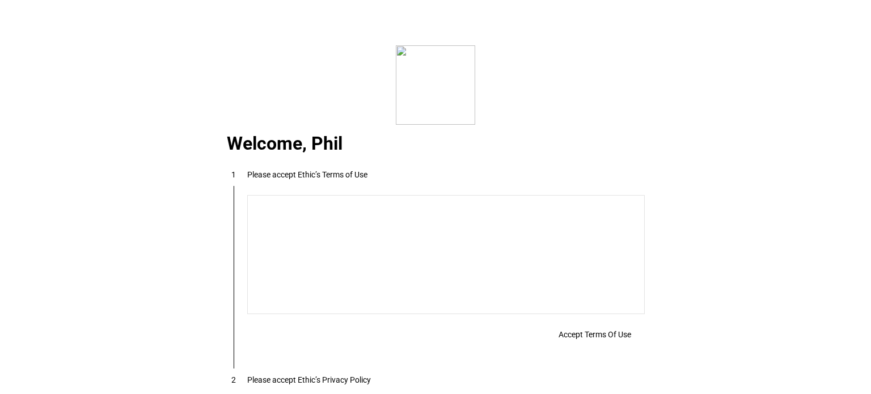 This screenshot has height=394, width=871. Describe the element at coordinates (234, 175) in the screenshot. I see `span: 1` at that location.